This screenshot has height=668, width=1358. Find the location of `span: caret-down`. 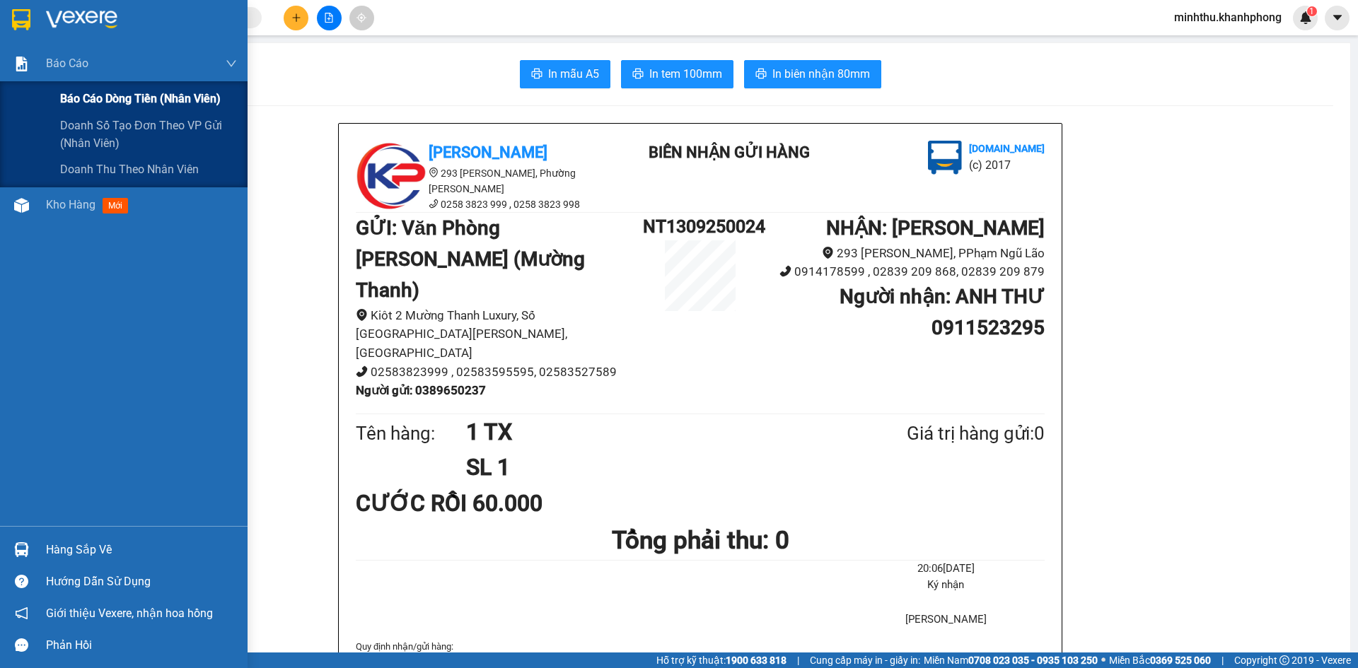

span: caret-down is located at coordinates (1337, 18).